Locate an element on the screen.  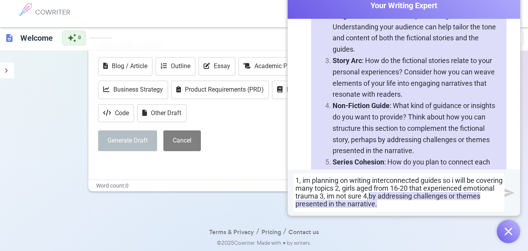
button: Academic Paper is located at coordinates (271, 66).